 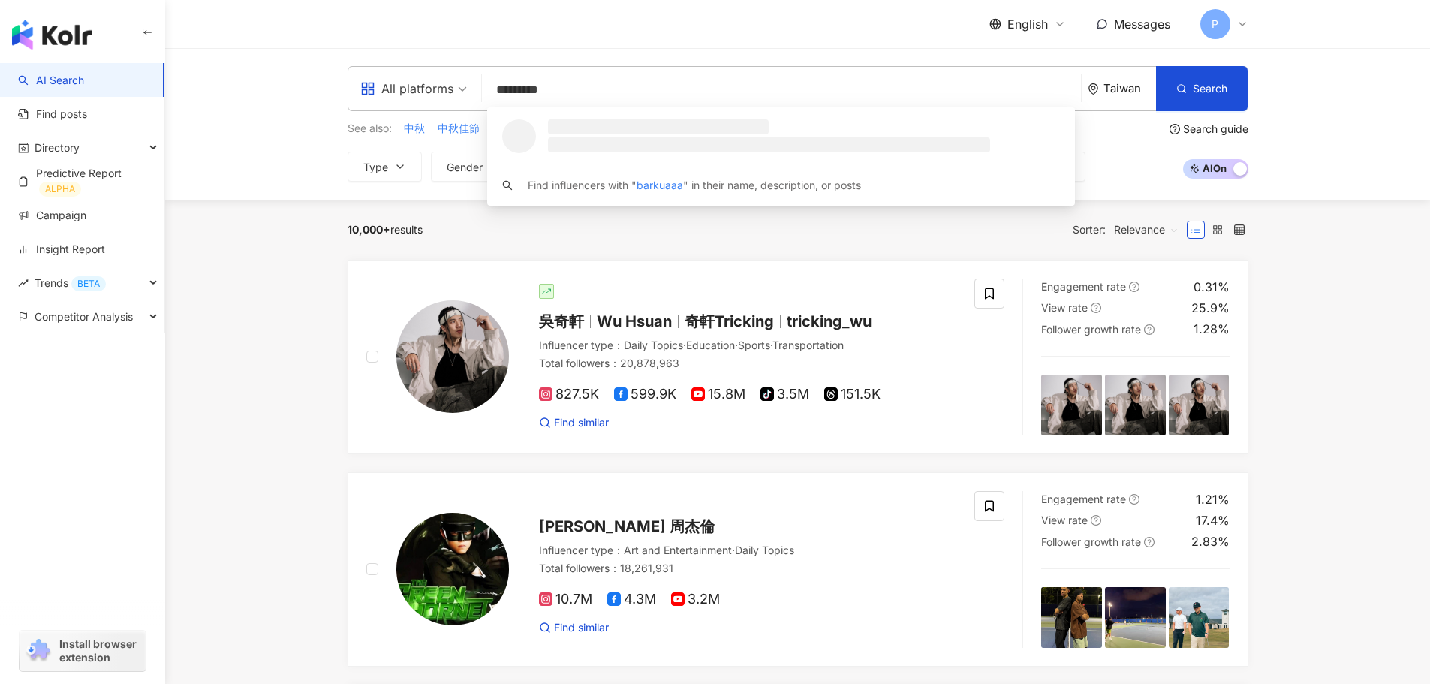 I want to click on span: 中秋, so click(x=415, y=128).